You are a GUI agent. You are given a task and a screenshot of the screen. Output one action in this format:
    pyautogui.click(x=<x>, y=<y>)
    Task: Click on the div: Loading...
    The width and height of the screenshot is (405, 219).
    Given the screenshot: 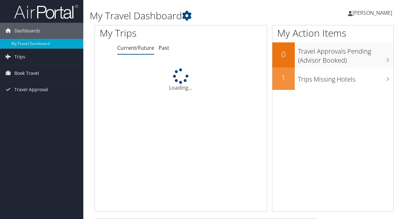 What is the action you would take?
    pyautogui.click(x=181, y=80)
    